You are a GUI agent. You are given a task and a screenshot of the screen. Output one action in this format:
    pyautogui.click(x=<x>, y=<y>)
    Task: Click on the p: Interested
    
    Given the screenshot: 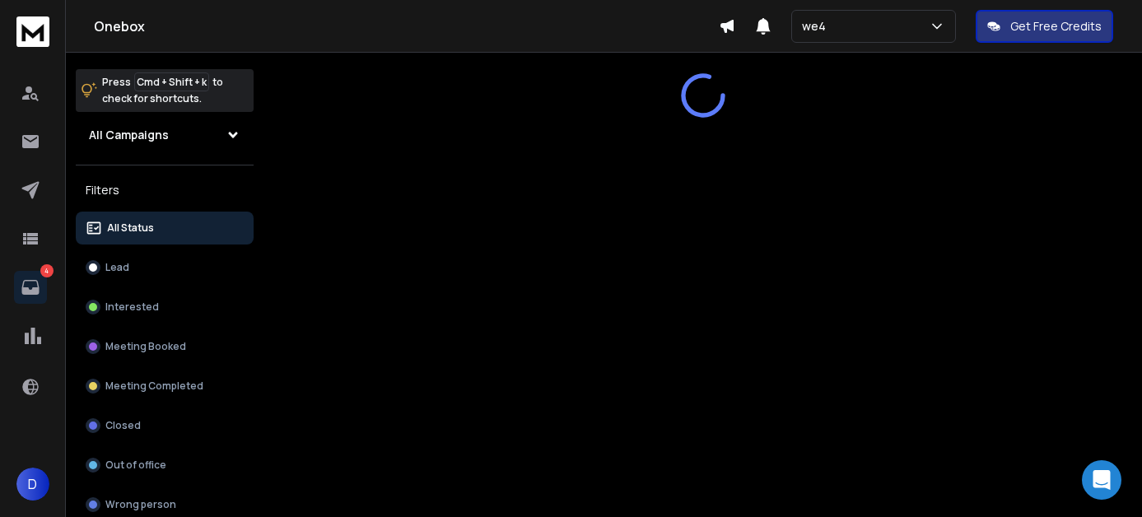 What is the action you would take?
    pyautogui.click(x=132, y=307)
    